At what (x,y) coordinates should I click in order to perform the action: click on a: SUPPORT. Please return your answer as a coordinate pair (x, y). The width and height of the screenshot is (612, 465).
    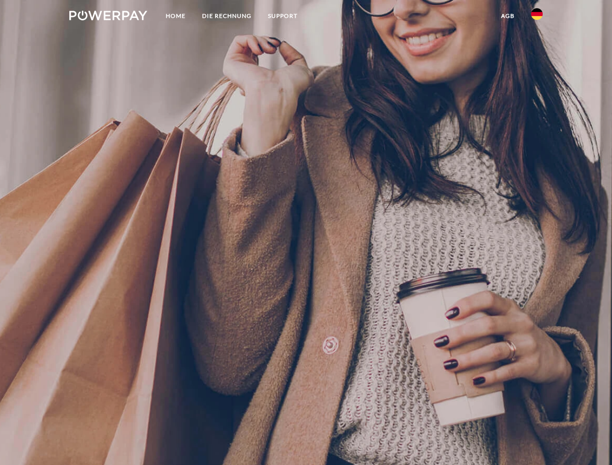
    Looking at the image, I should click on (282, 16).